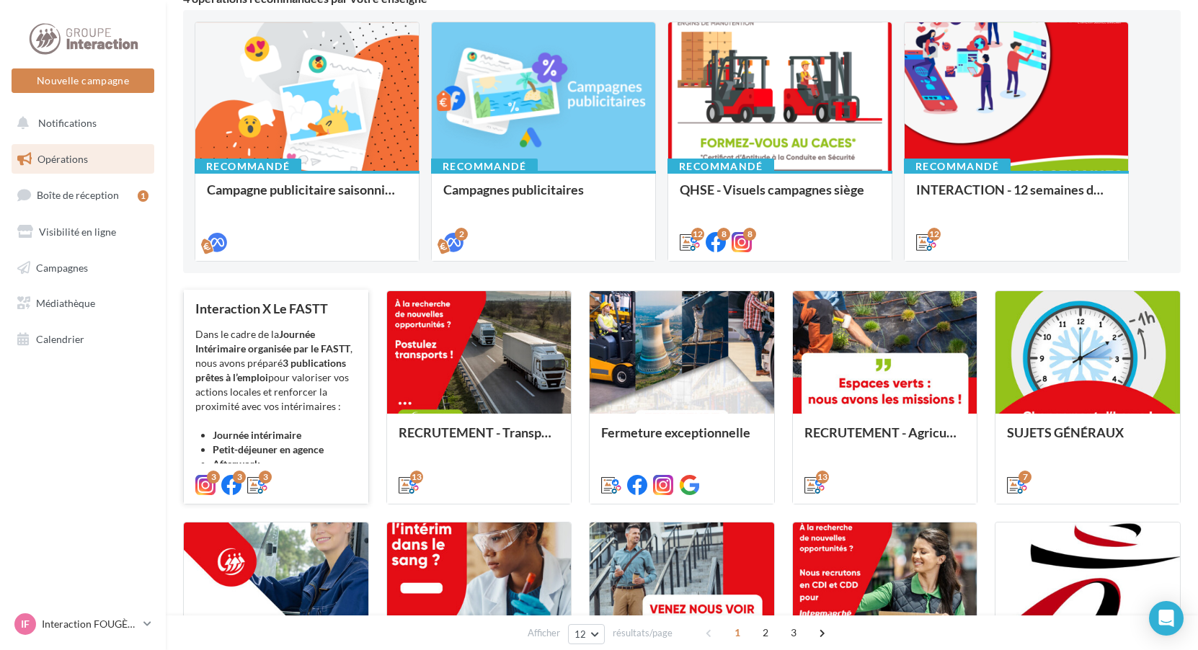 The image size is (1198, 650). What do you see at coordinates (268, 449) in the screenshot?
I see `strong: Petit-déjeuner en agence` at bounding box center [268, 449].